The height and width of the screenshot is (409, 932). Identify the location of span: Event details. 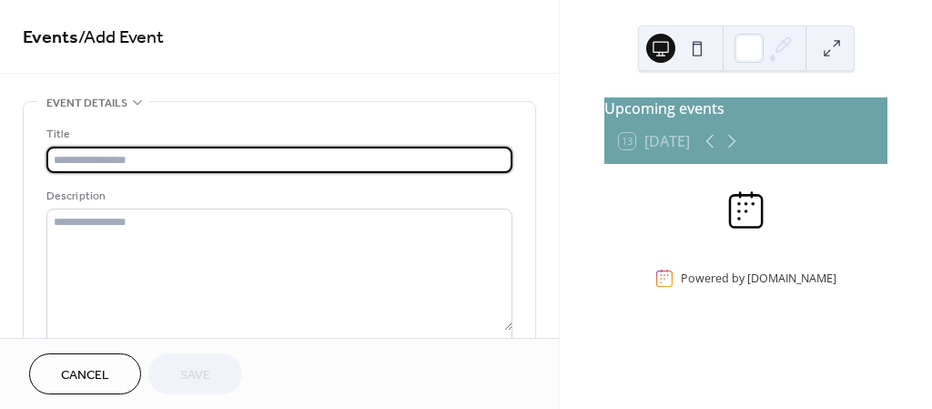
(86, 103).